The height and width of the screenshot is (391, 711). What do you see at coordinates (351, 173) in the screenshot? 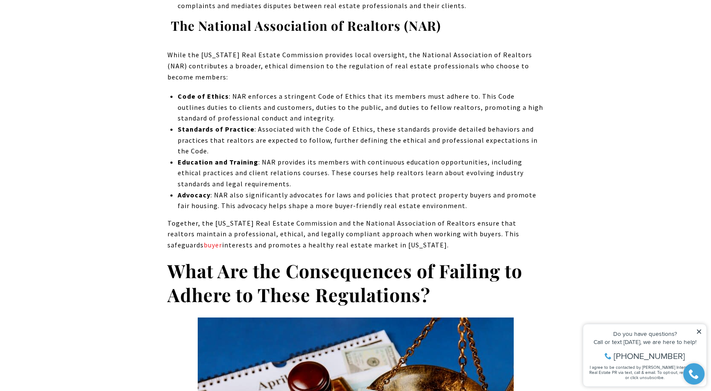
I see `span: : NAR provides its members with continuous education opportunities, including ethical practices a...` at bounding box center [351, 173].